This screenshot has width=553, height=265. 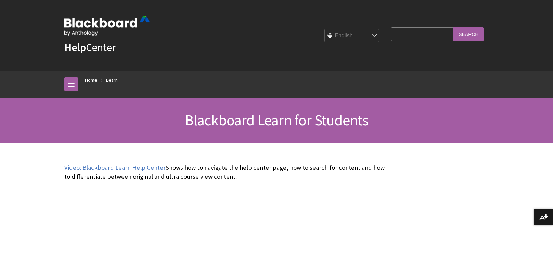 What do you see at coordinates (112, 80) in the screenshot?
I see `a: Learn` at bounding box center [112, 80].